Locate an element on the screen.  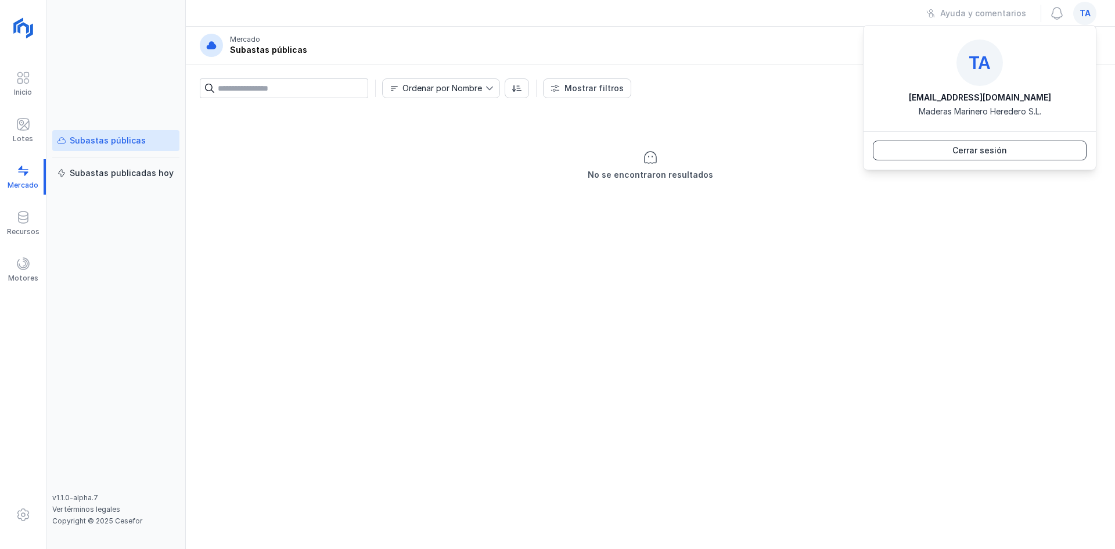
div: Ayuda y comentarios is located at coordinates (983, 13).